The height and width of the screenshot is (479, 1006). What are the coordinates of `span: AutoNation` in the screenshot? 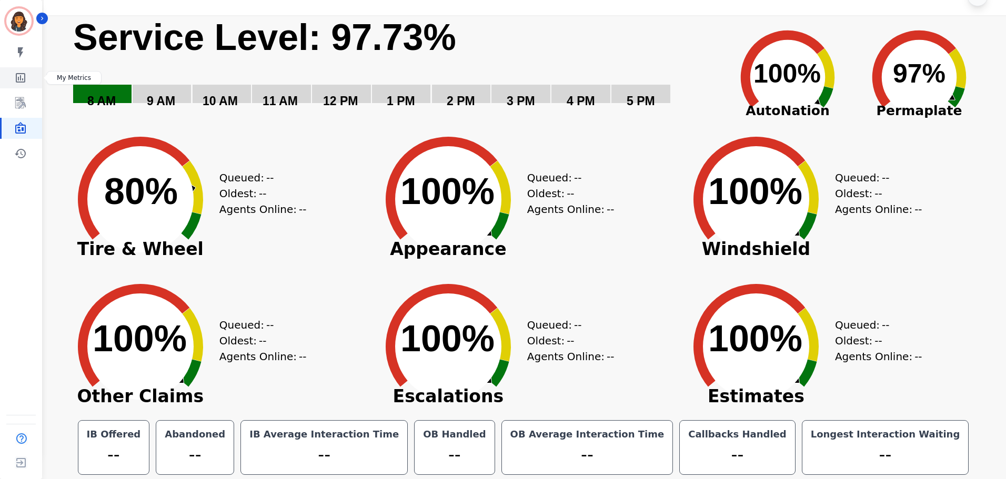 It's located at (788, 111).